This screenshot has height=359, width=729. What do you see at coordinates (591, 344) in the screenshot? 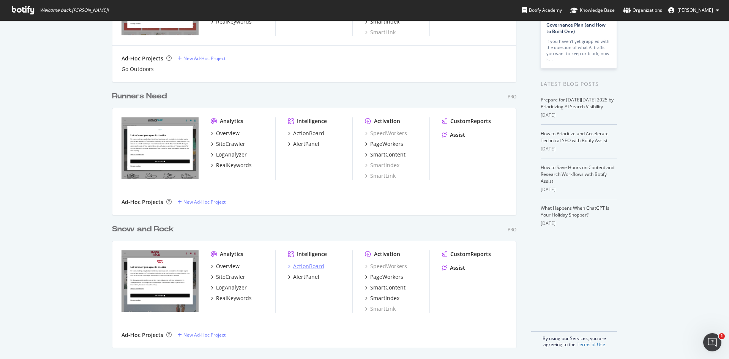
I see `a: Terms of Use` at bounding box center [591, 344].